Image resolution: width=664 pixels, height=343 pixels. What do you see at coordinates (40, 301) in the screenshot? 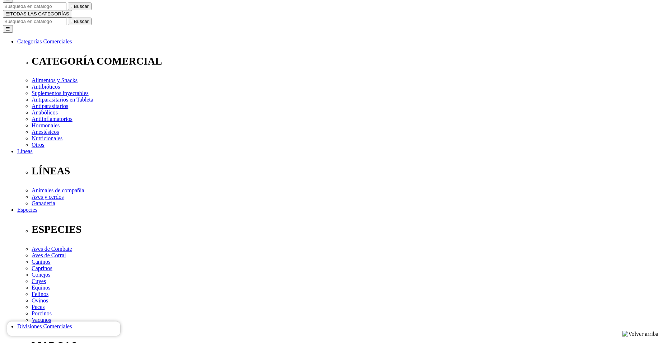
I see `a: Ovinos` at bounding box center [40, 301].